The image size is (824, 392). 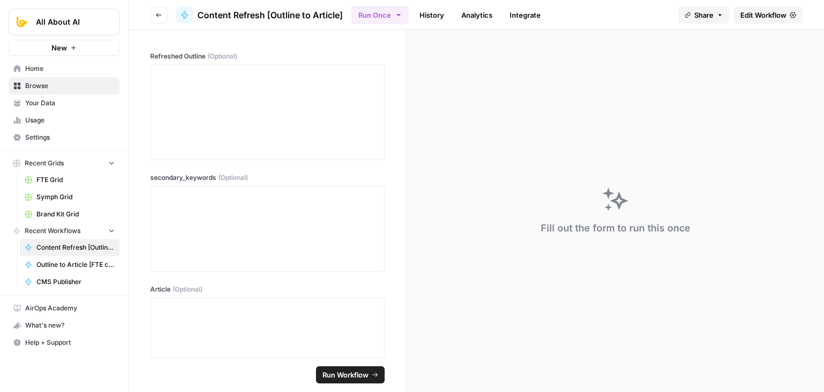 What do you see at coordinates (64, 342) in the screenshot?
I see `button: Help + Support` at bounding box center [64, 342].